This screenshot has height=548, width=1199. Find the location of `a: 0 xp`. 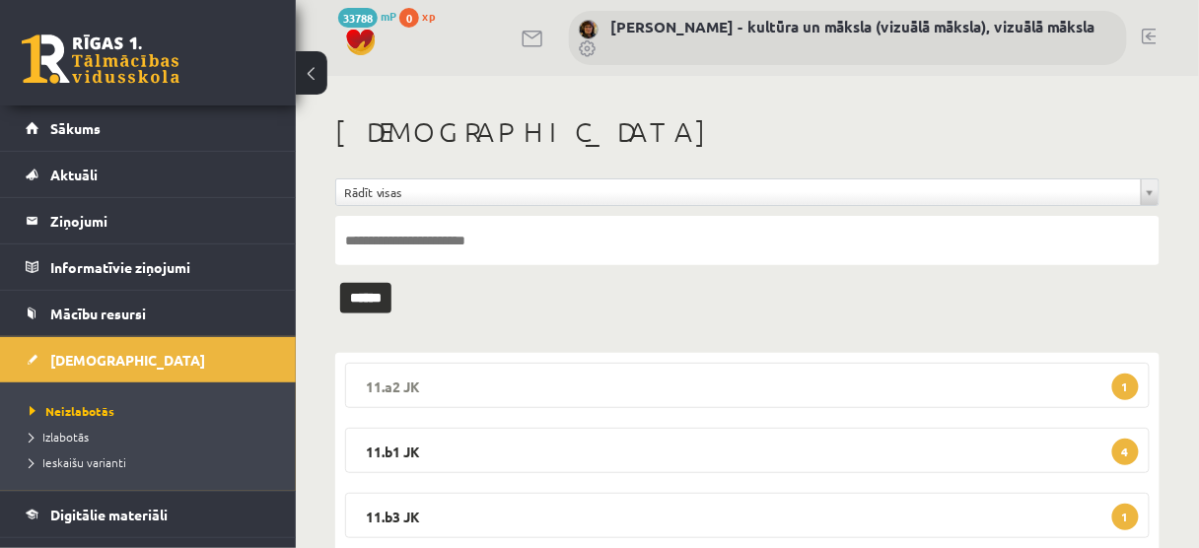

a: 0 xp is located at coordinates (422, 16).